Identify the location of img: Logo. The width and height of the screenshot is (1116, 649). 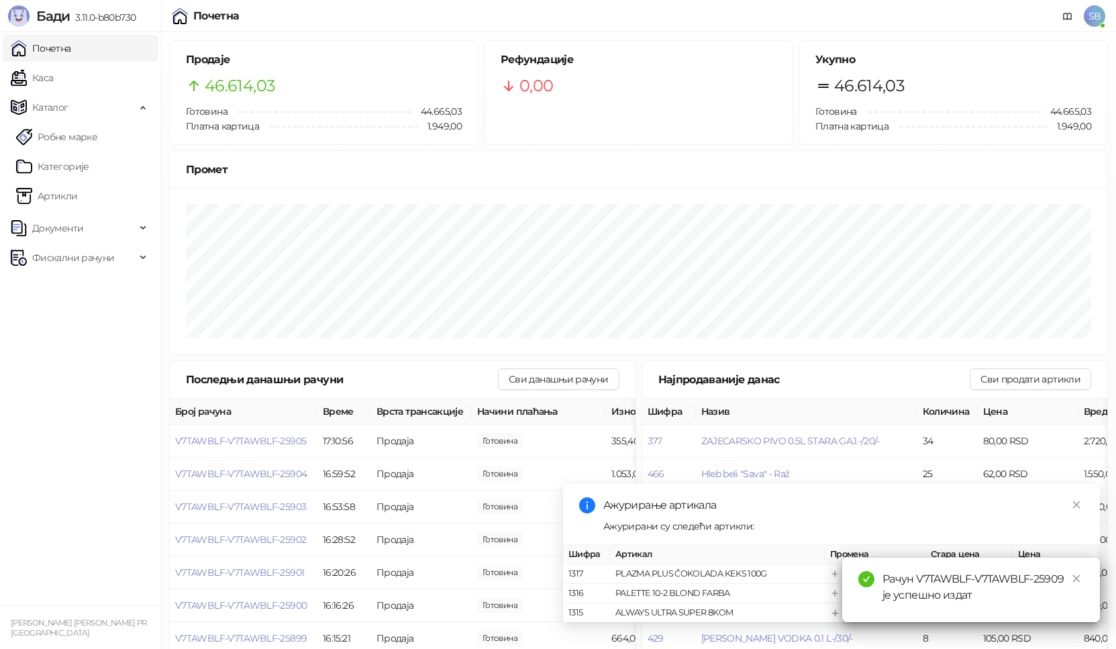
(19, 16).